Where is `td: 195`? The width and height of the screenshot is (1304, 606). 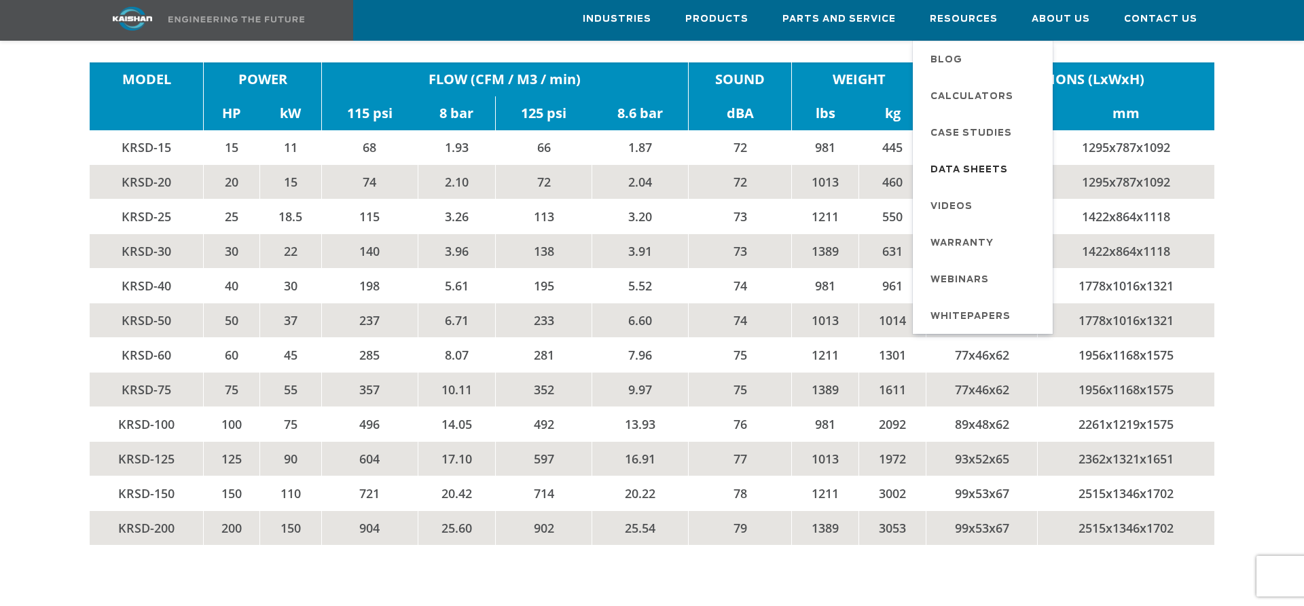
td: 195 is located at coordinates (544, 286).